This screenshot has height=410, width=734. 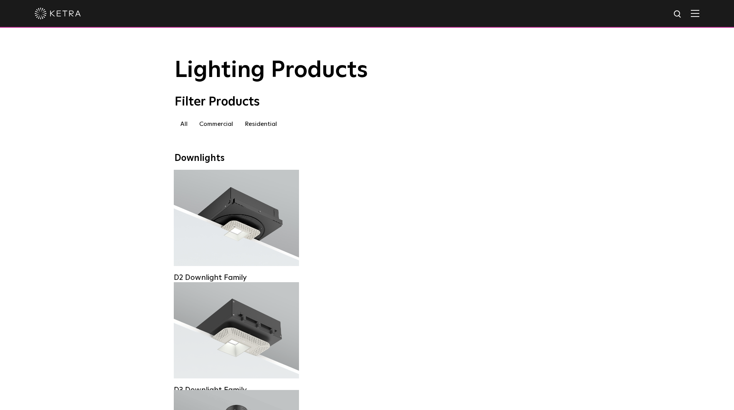 What do you see at coordinates (236, 331) in the screenshot?
I see `a: D3 Downlight Family Lumen Output:700 / 900 / 1100Colors:White / Black / Silver / Bronze / Paintab...` at bounding box center [236, 331].